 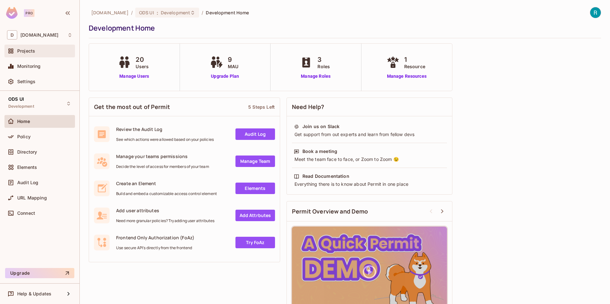 I want to click on span: 20, so click(x=142, y=60).